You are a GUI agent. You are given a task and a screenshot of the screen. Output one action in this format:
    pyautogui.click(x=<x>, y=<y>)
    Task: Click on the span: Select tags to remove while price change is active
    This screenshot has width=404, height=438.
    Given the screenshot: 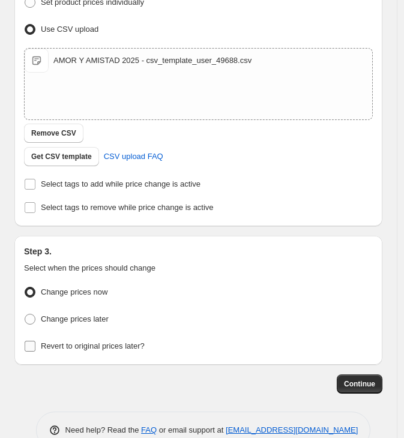 What is the action you would take?
    pyautogui.click(x=127, y=207)
    